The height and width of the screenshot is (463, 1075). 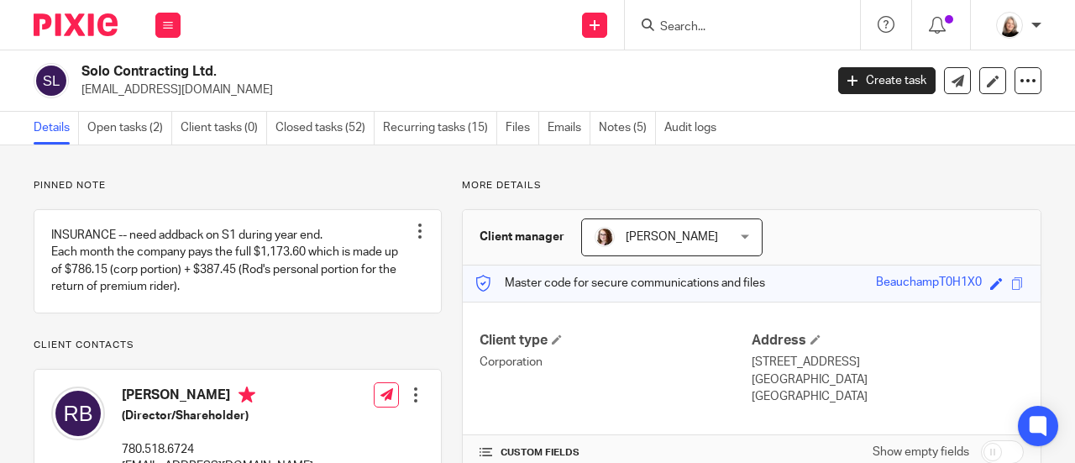 I want to click on a: Notes (5), so click(x=627, y=128).